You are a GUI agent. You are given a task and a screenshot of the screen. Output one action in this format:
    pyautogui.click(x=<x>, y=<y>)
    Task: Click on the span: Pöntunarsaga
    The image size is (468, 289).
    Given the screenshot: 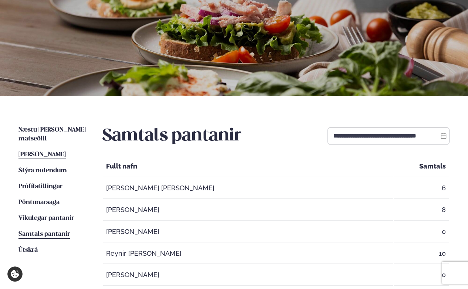 What is the action you would take?
    pyautogui.click(x=39, y=202)
    